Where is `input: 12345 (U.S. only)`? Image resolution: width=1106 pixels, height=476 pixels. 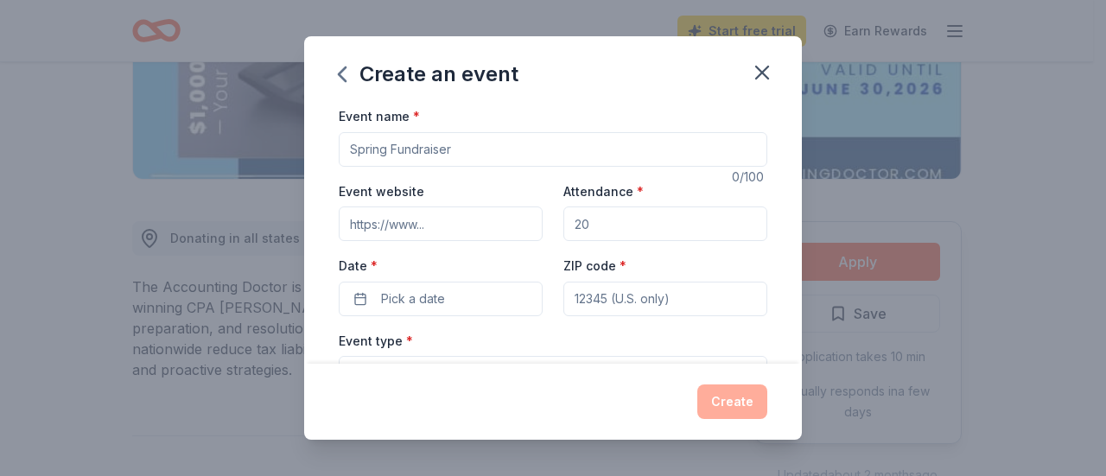 input: 12345 (U.S. only) is located at coordinates (665, 299).